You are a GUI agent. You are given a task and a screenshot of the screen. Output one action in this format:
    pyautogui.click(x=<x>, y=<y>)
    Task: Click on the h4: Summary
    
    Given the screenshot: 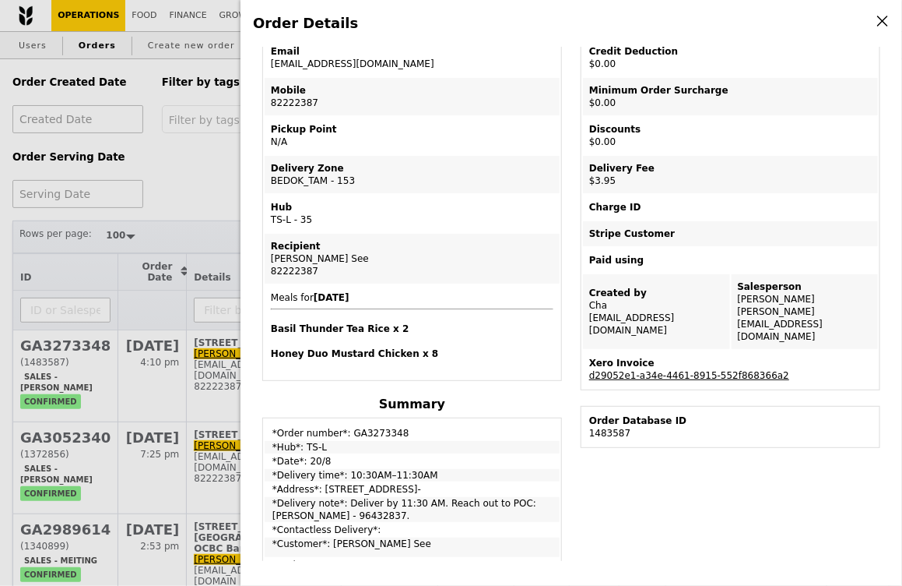 What is the action you would take?
    pyautogui.click(x=412, y=403)
    